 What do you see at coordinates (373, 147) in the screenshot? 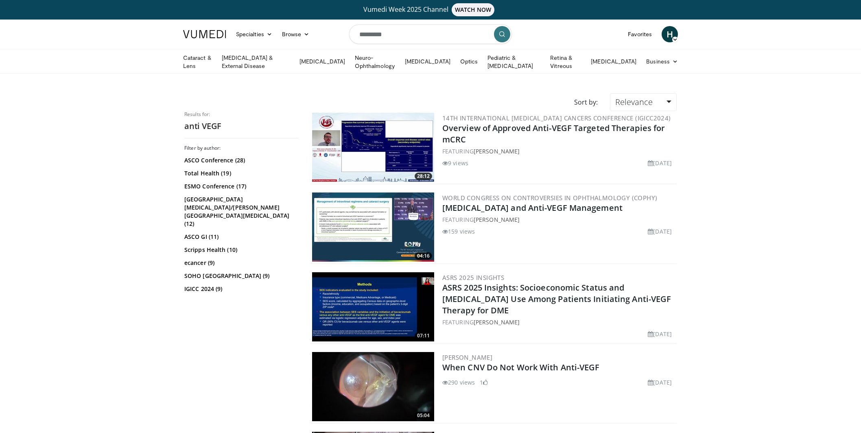
I see `img: 148c168c-2847-4aa3-bd60-986477d7c6be.300x170_q85_crop-smart_upscale.jpg` at bounding box center [373, 147].